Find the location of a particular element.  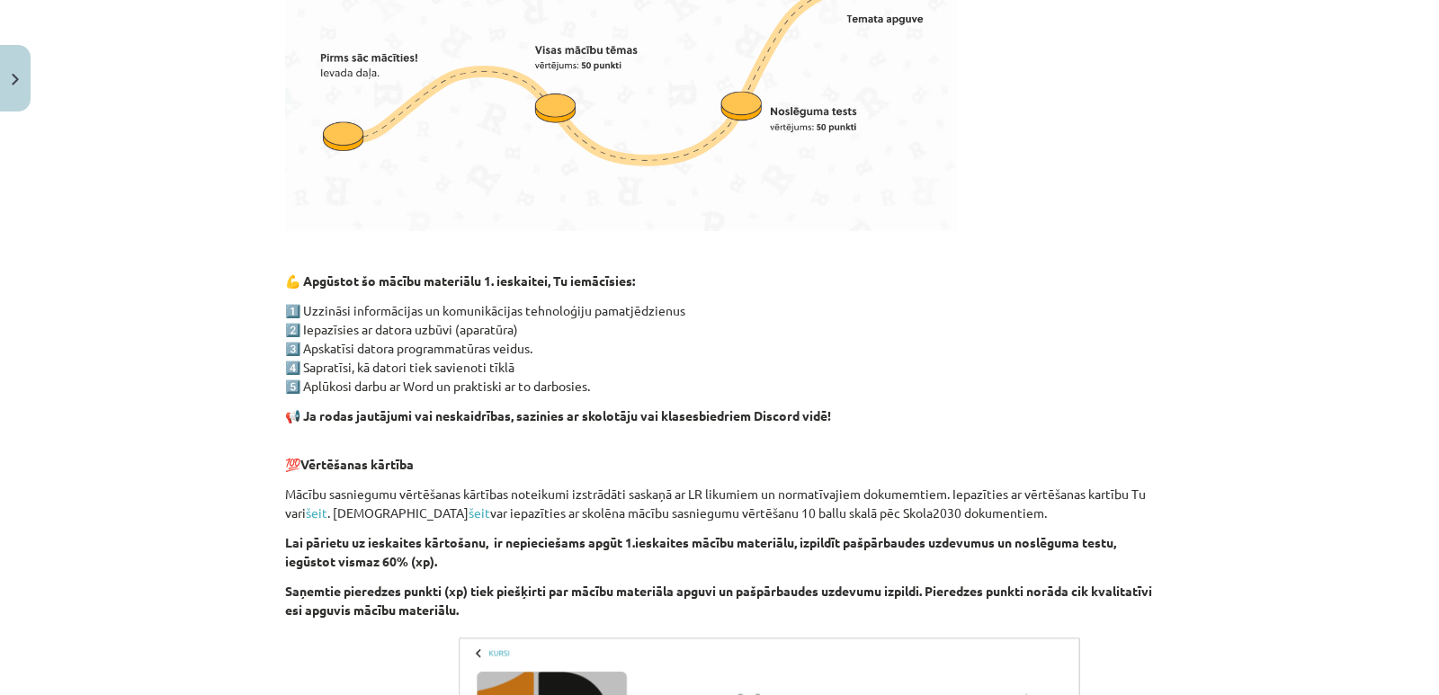

strong: 💪 Apgūstot šo mācību materiālu 1. ieskaitei, Tu iemācīsies: is located at coordinates (460, 281).